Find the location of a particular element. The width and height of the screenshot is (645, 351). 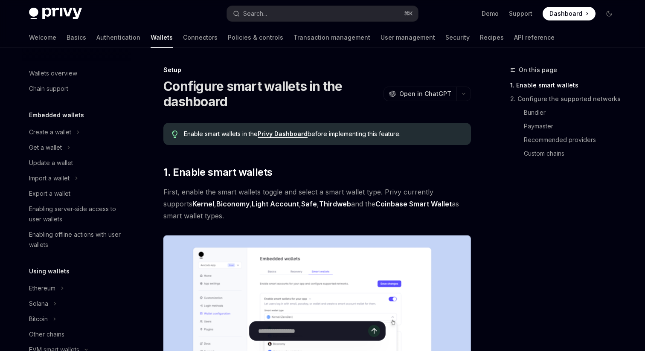

h1: Configure smart wallets in the dashboard is located at coordinates (272, 94).